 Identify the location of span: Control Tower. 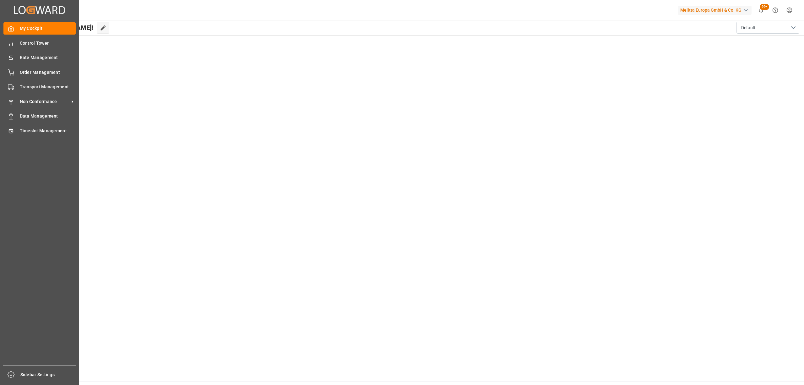
(48, 43).